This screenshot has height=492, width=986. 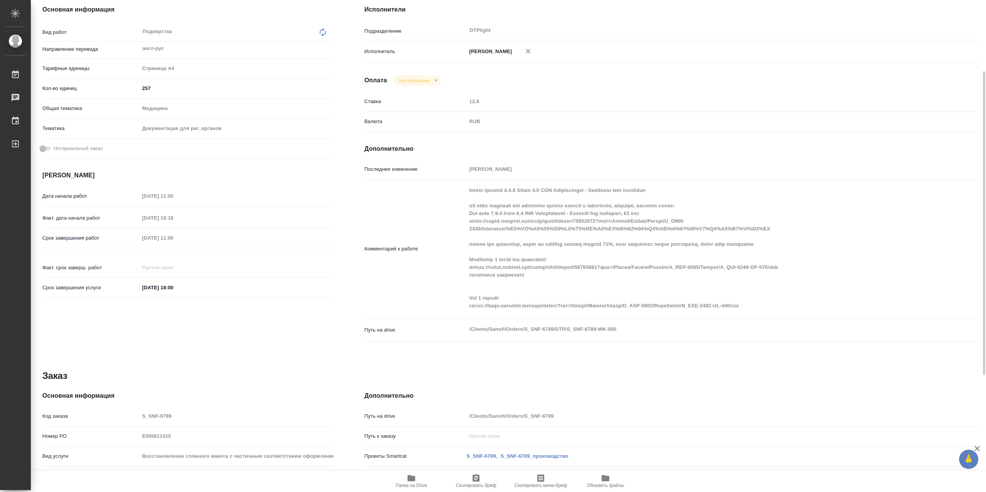 What do you see at coordinates (415, 437) in the screenshot?
I see `p: Путь к заказу` at bounding box center [415, 437].